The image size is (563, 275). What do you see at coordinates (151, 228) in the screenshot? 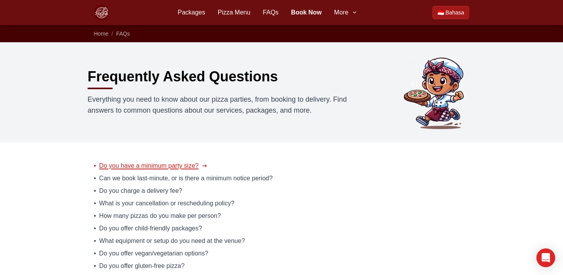
I see `span: Do you offer child-friendly packages?` at bounding box center [151, 228].